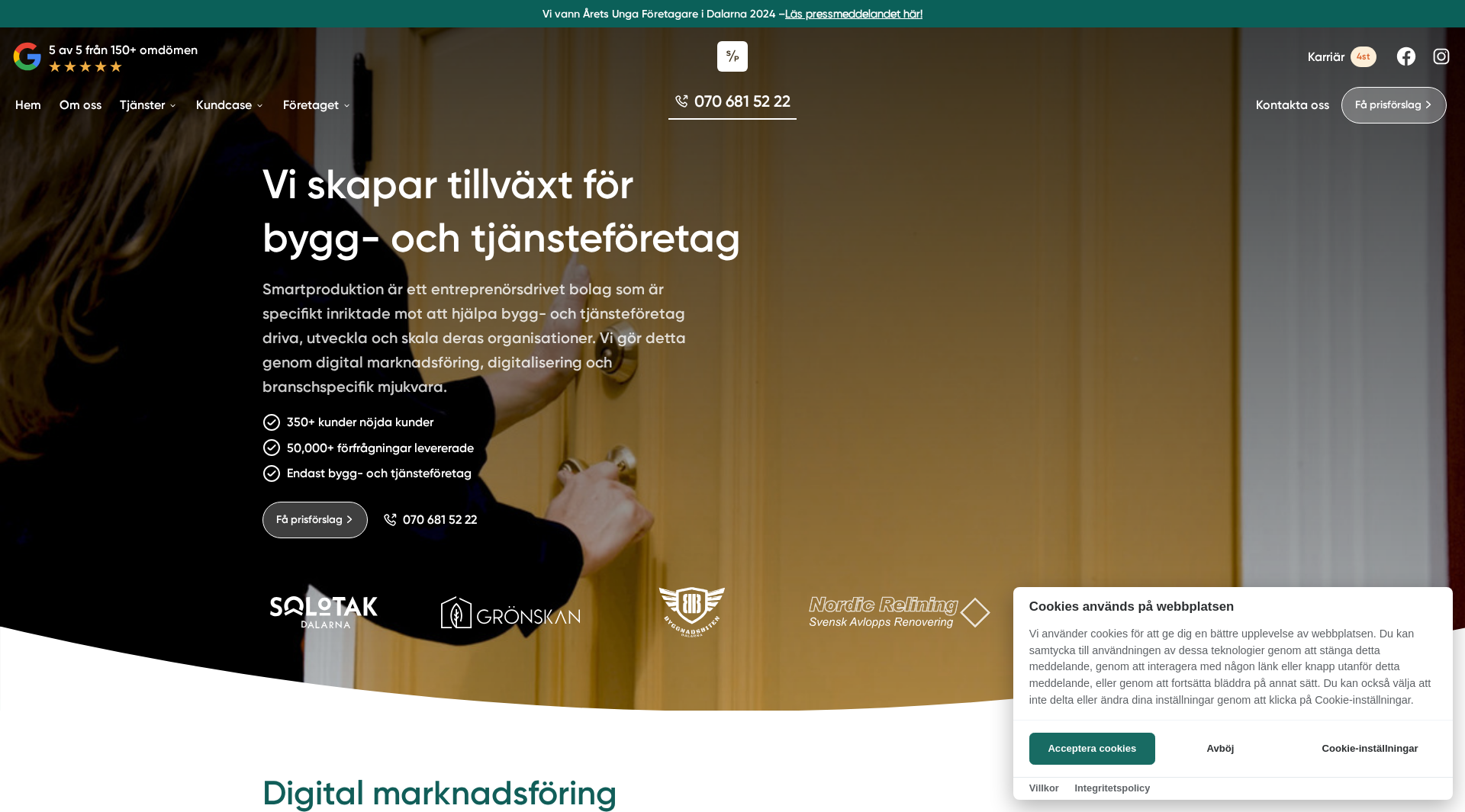 Image resolution: width=1465 pixels, height=812 pixels. What do you see at coordinates (1111, 788) in the screenshot?
I see `a: Integritetspolicy` at bounding box center [1111, 788].